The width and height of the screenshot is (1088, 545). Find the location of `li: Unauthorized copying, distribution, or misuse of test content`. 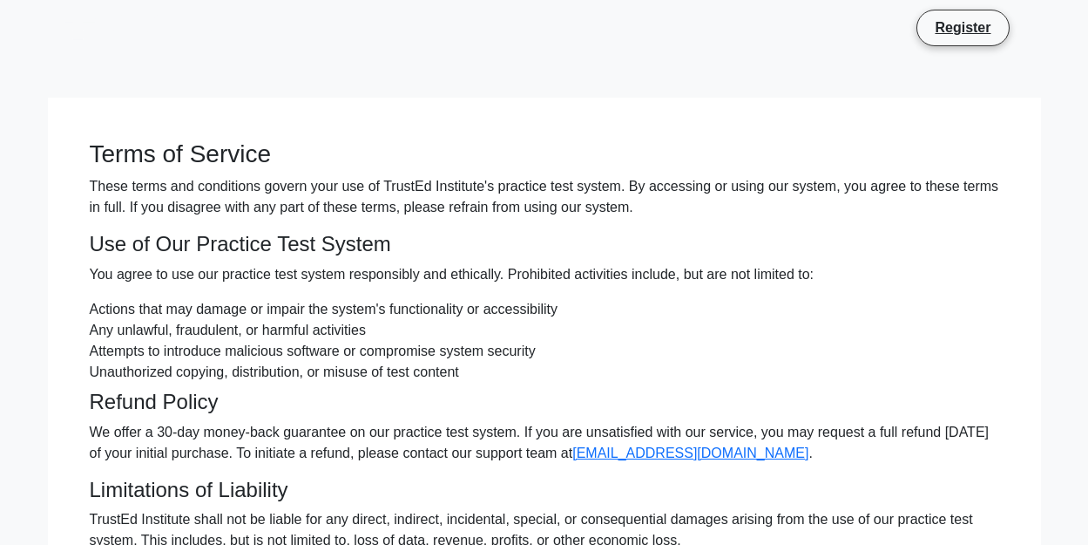

li: Unauthorized copying, distribution, or misuse of test content is located at coordinates (545, 372).